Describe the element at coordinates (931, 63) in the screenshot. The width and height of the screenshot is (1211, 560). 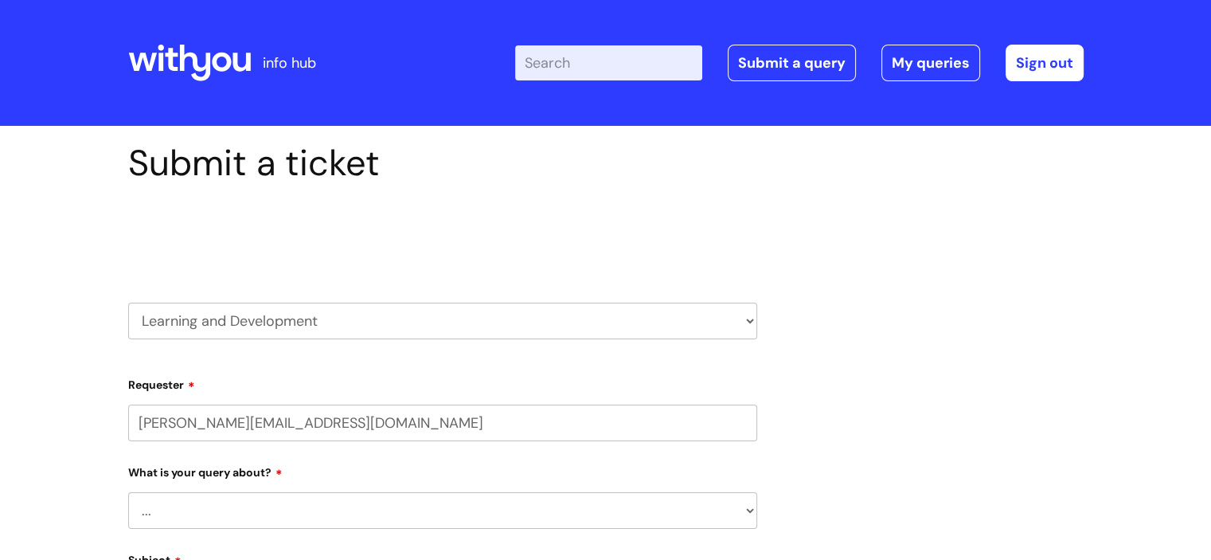
I see `a: My queries` at that location.